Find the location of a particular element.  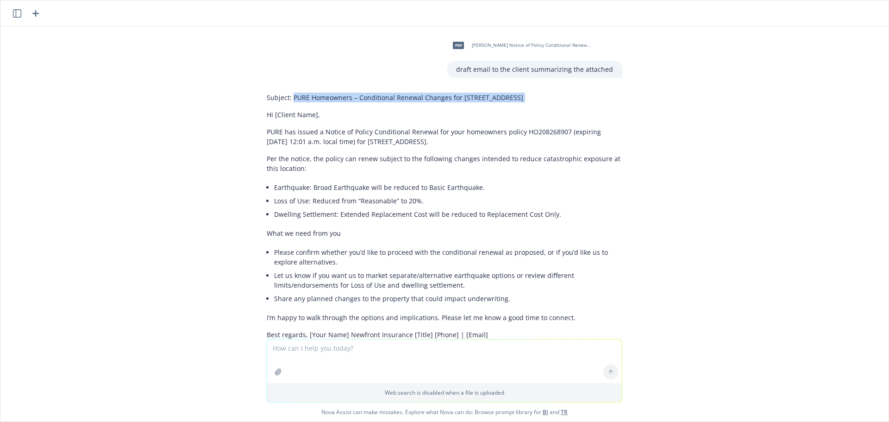

li: Please confirm whether you’d like to proceed with the conditional renewal as proposed, or if you’... is located at coordinates (448, 257).